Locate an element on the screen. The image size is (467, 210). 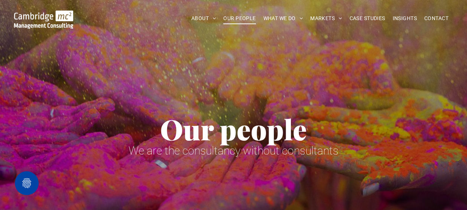
a: MARKETS is located at coordinates (326, 18).